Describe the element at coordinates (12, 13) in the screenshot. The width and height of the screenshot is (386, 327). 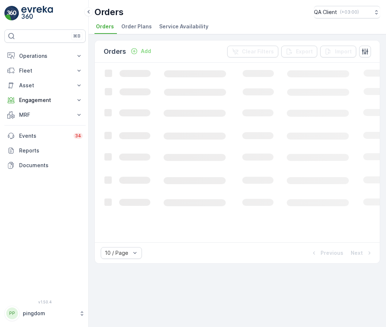
I see `img: logo` at that location.